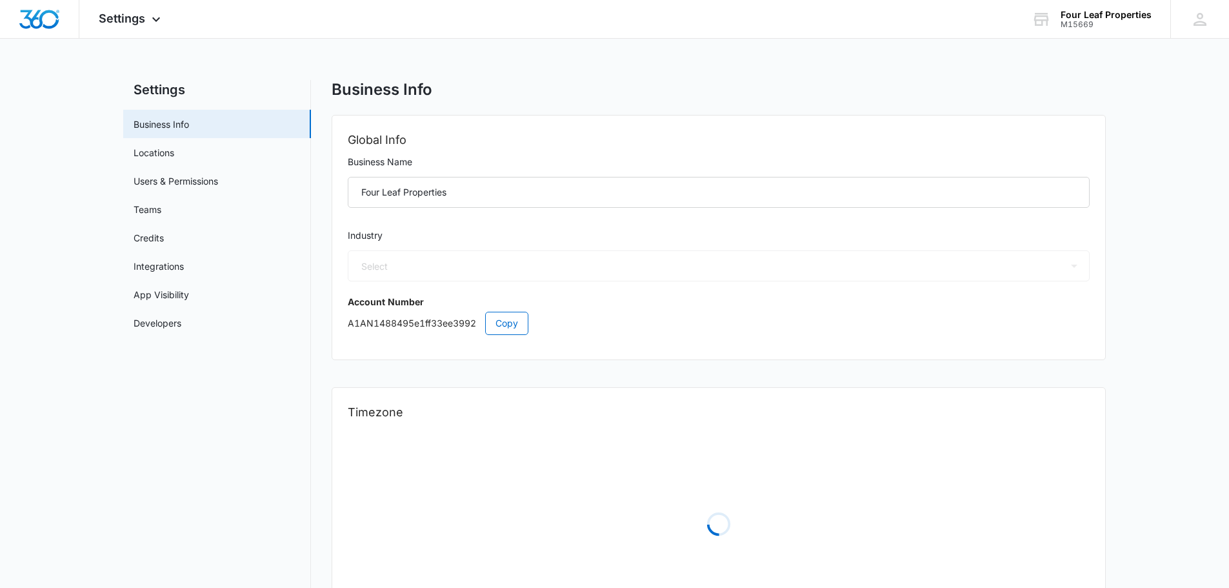 The height and width of the screenshot is (588, 1229). I want to click on h1: Business Info, so click(382, 90).